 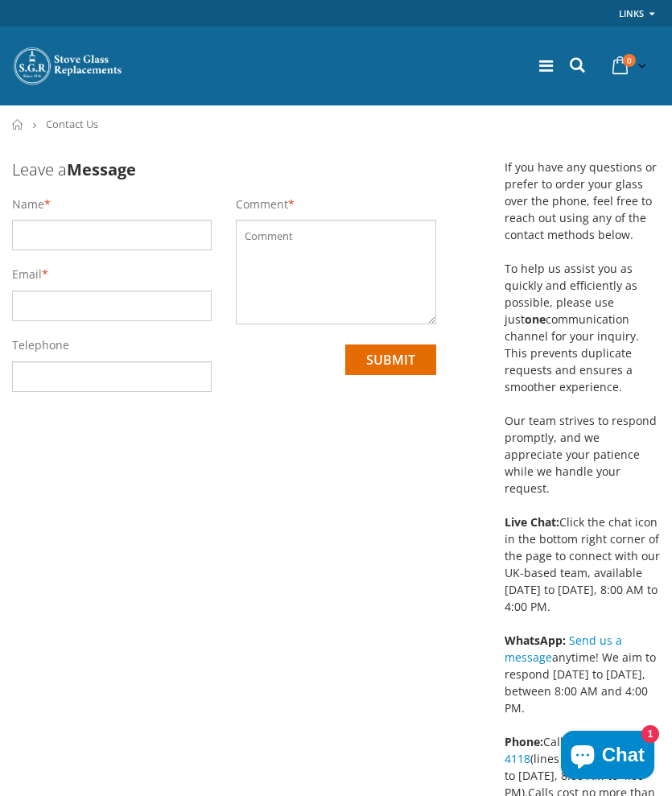 I want to click on label: Email, so click(x=27, y=274).